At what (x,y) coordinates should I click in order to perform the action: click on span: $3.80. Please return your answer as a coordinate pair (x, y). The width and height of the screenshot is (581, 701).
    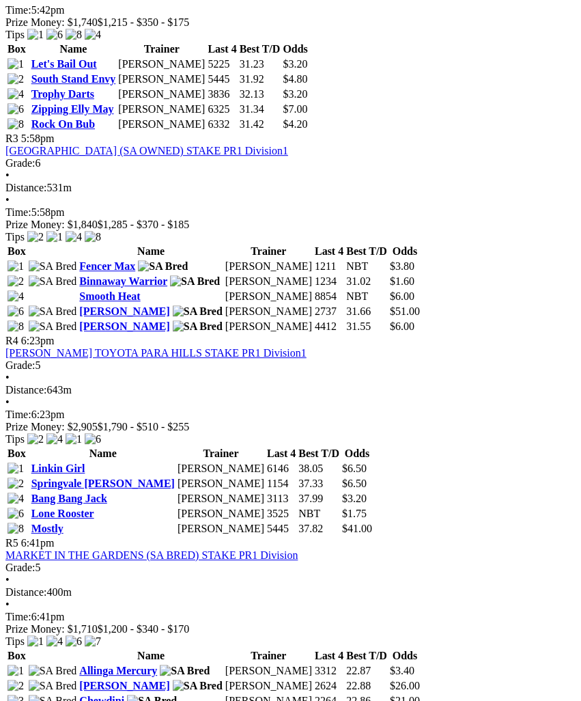
    Looking at the image, I should click on (402, 266).